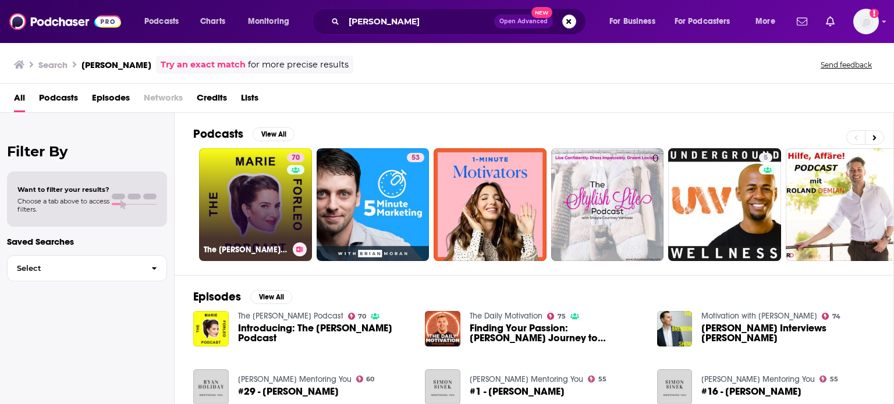  Describe the element at coordinates (562, 317) in the screenshot. I see `span: 75` at that location.